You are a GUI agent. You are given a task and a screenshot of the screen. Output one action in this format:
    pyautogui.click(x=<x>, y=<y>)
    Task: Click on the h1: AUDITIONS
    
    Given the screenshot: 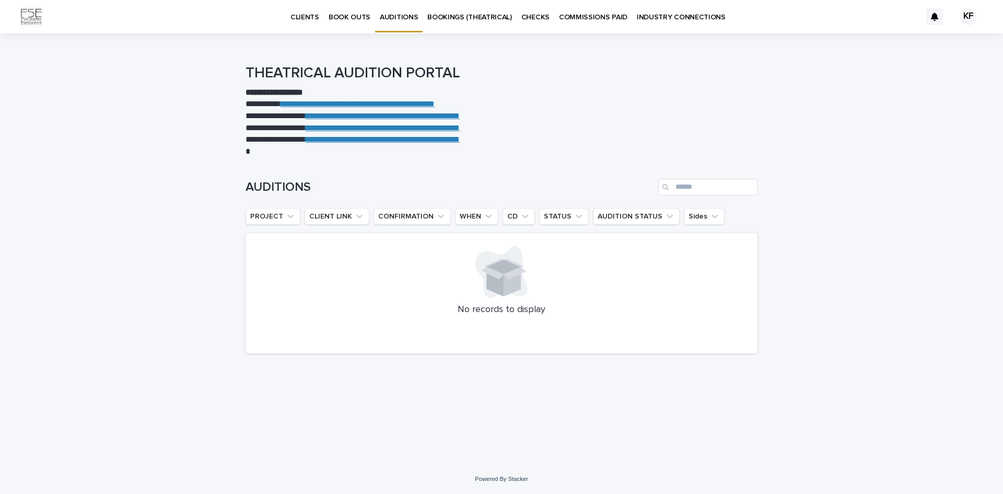 What is the action you would take?
    pyautogui.click(x=450, y=187)
    